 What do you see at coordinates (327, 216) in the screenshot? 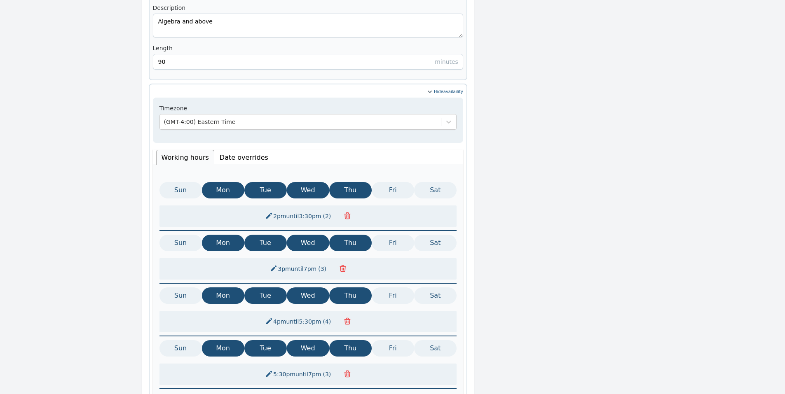
I see `span: ( 2 )` at bounding box center [327, 216].